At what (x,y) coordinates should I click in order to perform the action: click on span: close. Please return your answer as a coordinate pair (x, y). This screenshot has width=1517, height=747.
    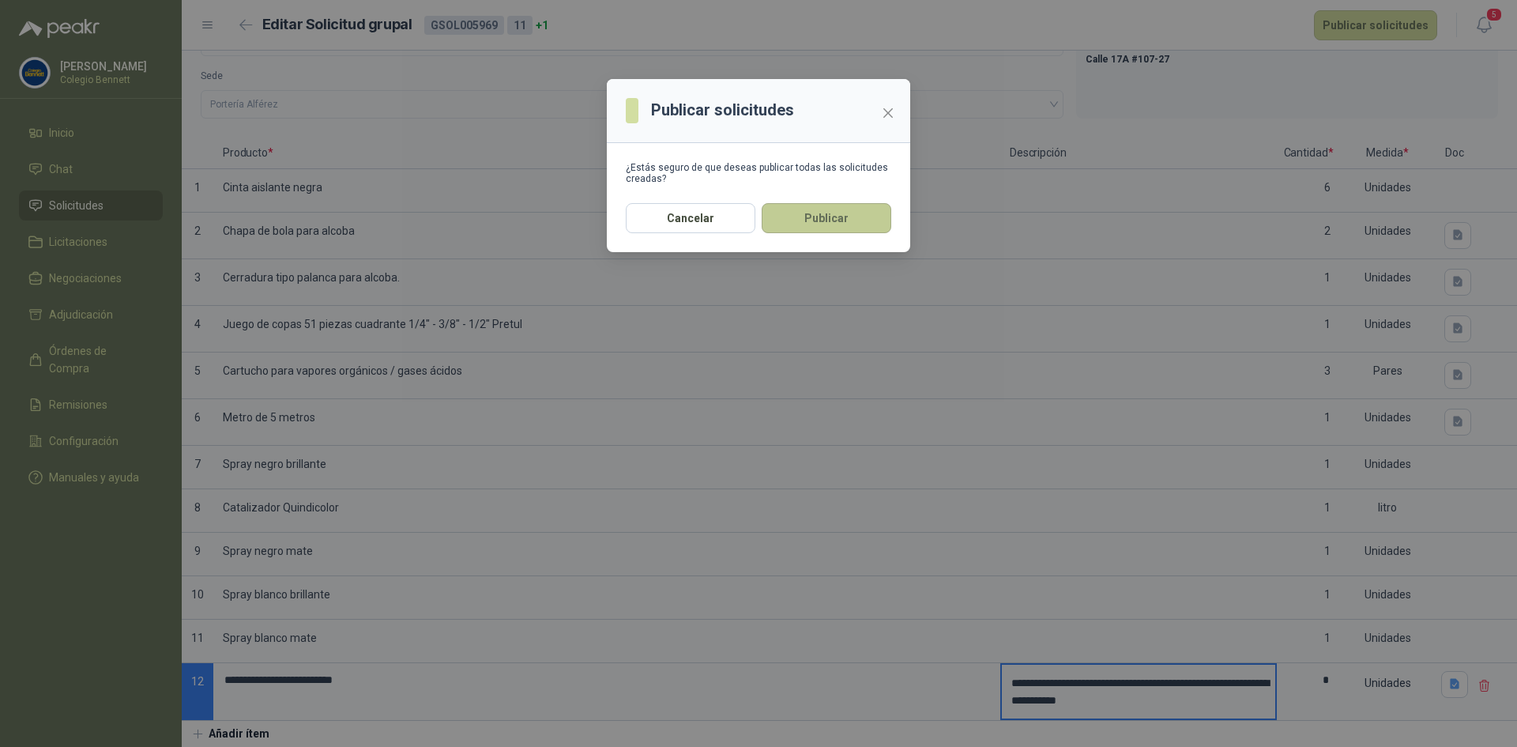
    Looking at the image, I should click on (888, 113).